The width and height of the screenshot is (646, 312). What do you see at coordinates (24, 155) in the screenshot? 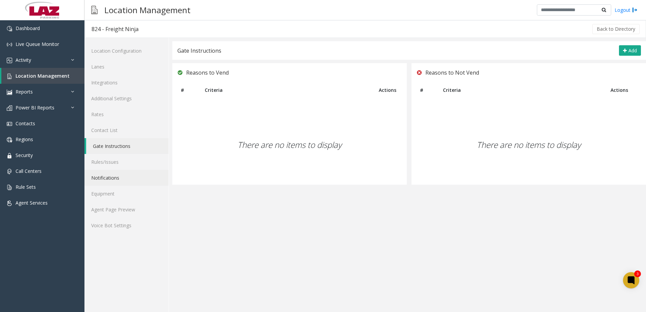
I see `span: Security` at bounding box center [24, 155].